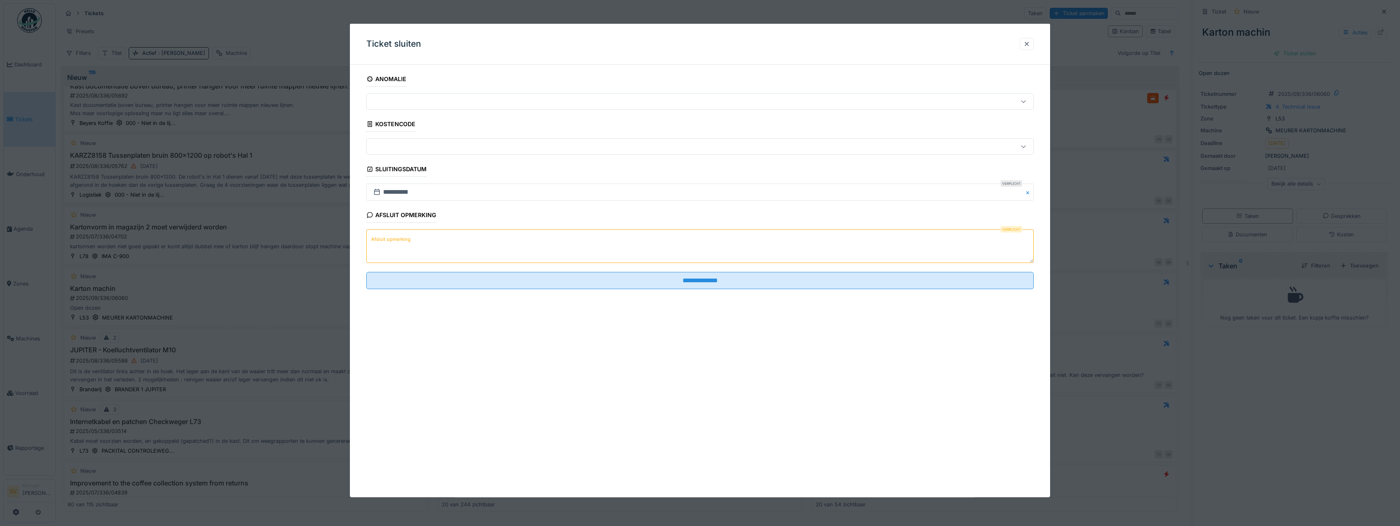 The image size is (1400, 526). Describe the element at coordinates (1029, 192) in the screenshot. I see `button: Close` at that location.